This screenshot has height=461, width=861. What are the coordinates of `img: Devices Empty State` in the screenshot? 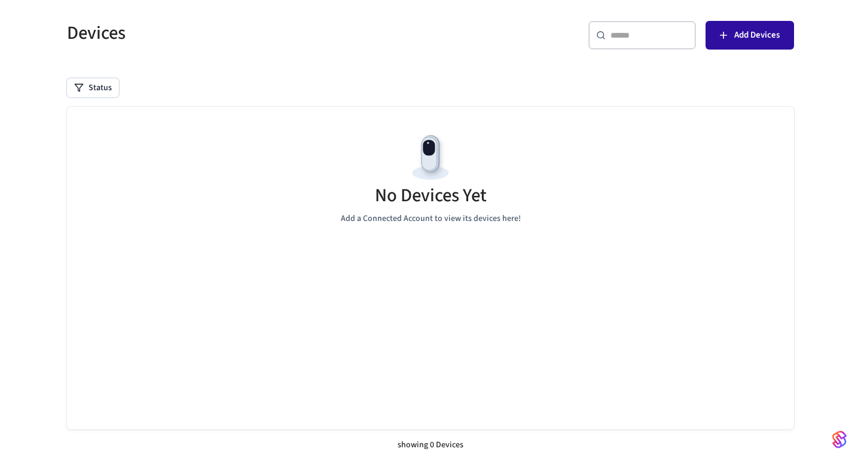 It's located at (430, 158).